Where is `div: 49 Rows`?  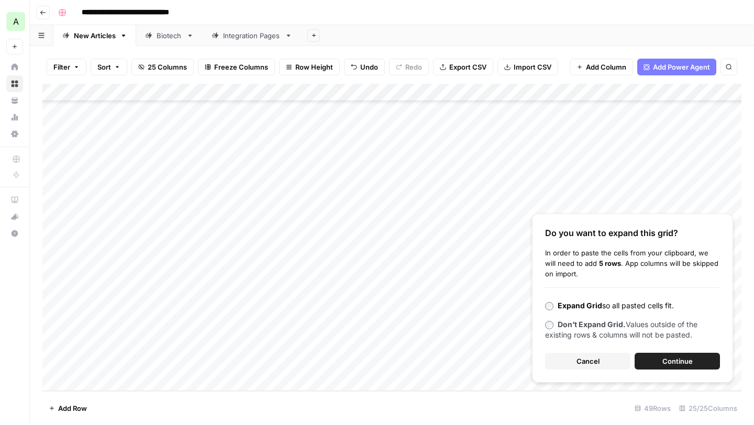
div: 49 Rows is located at coordinates (652, 408).